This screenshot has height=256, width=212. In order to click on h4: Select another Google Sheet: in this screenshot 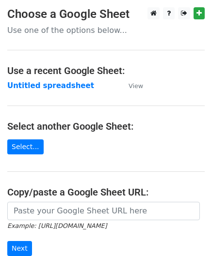, I will do `click(106, 127)`.